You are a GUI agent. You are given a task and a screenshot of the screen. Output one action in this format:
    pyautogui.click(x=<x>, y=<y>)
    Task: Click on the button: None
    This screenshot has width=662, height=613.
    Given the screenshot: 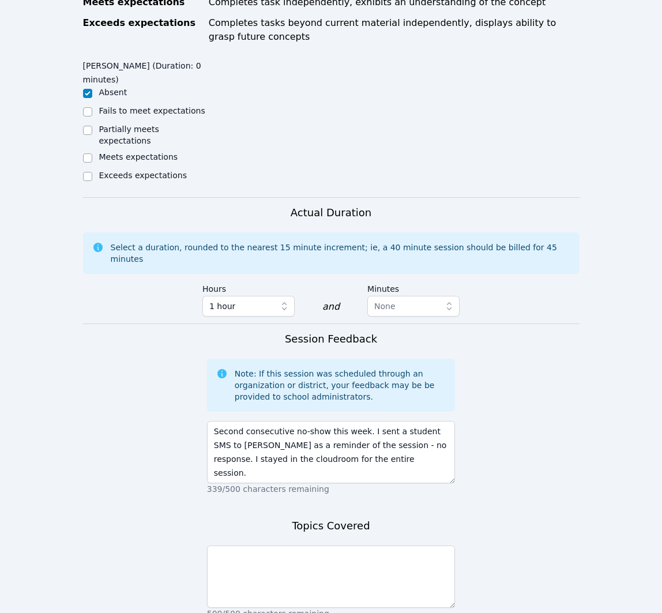 What is the action you would take?
    pyautogui.click(x=414, y=306)
    